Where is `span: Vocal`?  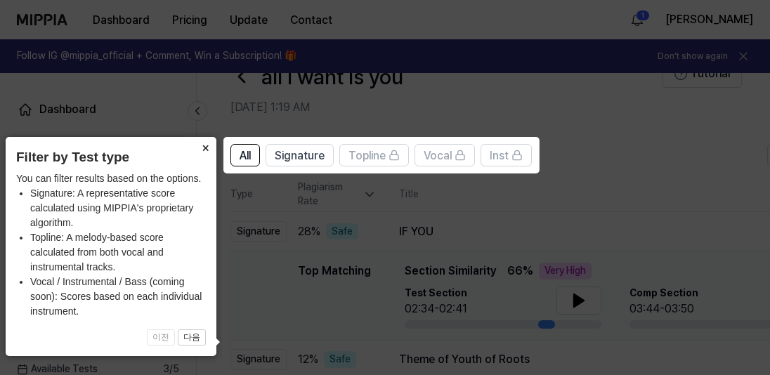 span: Vocal is located at coordinates (438, 156).